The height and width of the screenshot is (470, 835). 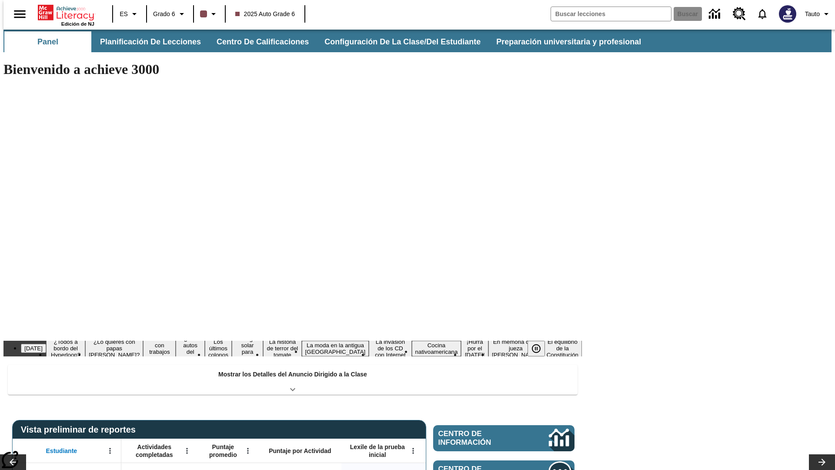 What do you see at coordinates (20, 14) in the screenshot?
I see `button: Abrir el menú lateral` at bounding box center [20, 14].